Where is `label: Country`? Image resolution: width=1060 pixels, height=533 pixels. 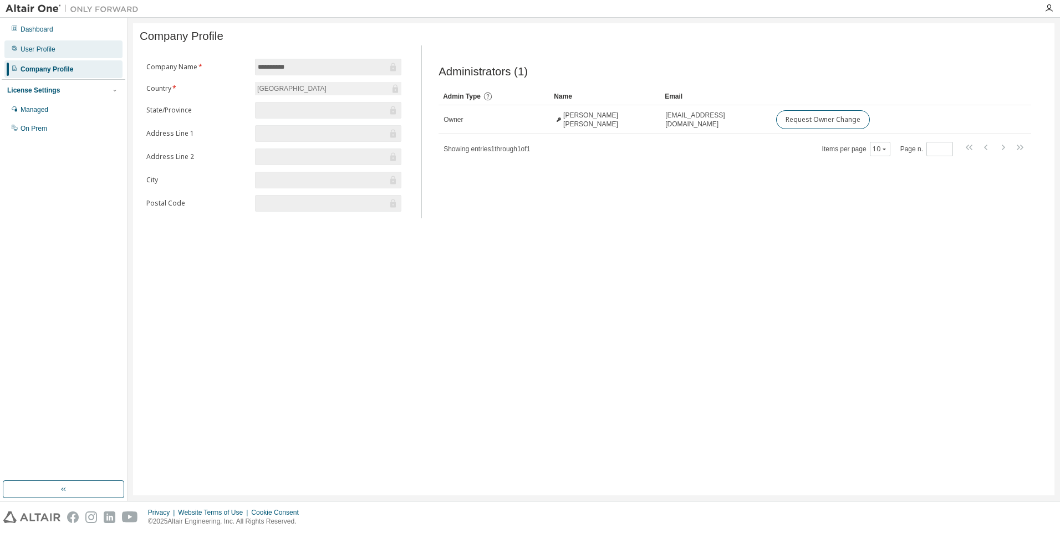
label: Country is located at coordinates (197, 89).